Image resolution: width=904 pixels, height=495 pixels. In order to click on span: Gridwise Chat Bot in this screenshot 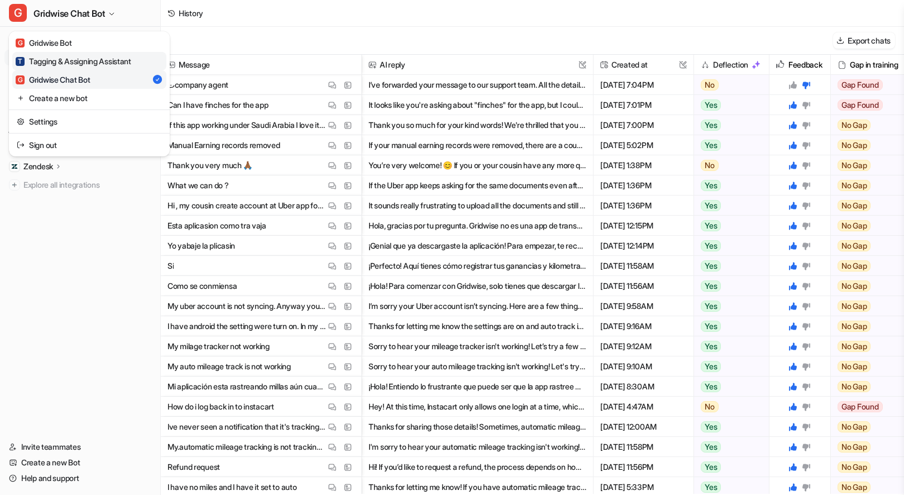, I will do `click(69, 13)`.